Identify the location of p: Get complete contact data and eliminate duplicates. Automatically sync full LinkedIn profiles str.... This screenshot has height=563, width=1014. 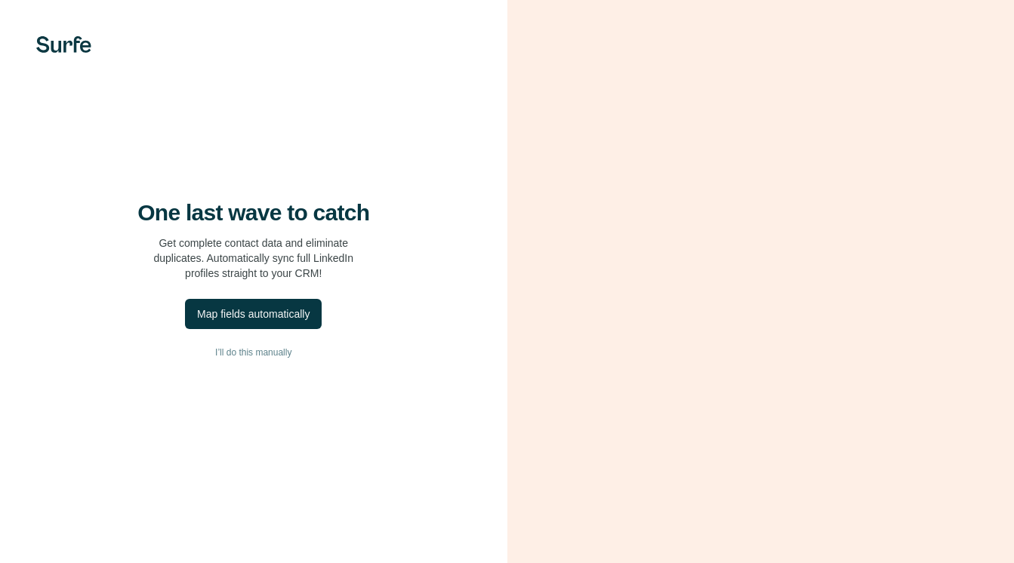
(253, 258).